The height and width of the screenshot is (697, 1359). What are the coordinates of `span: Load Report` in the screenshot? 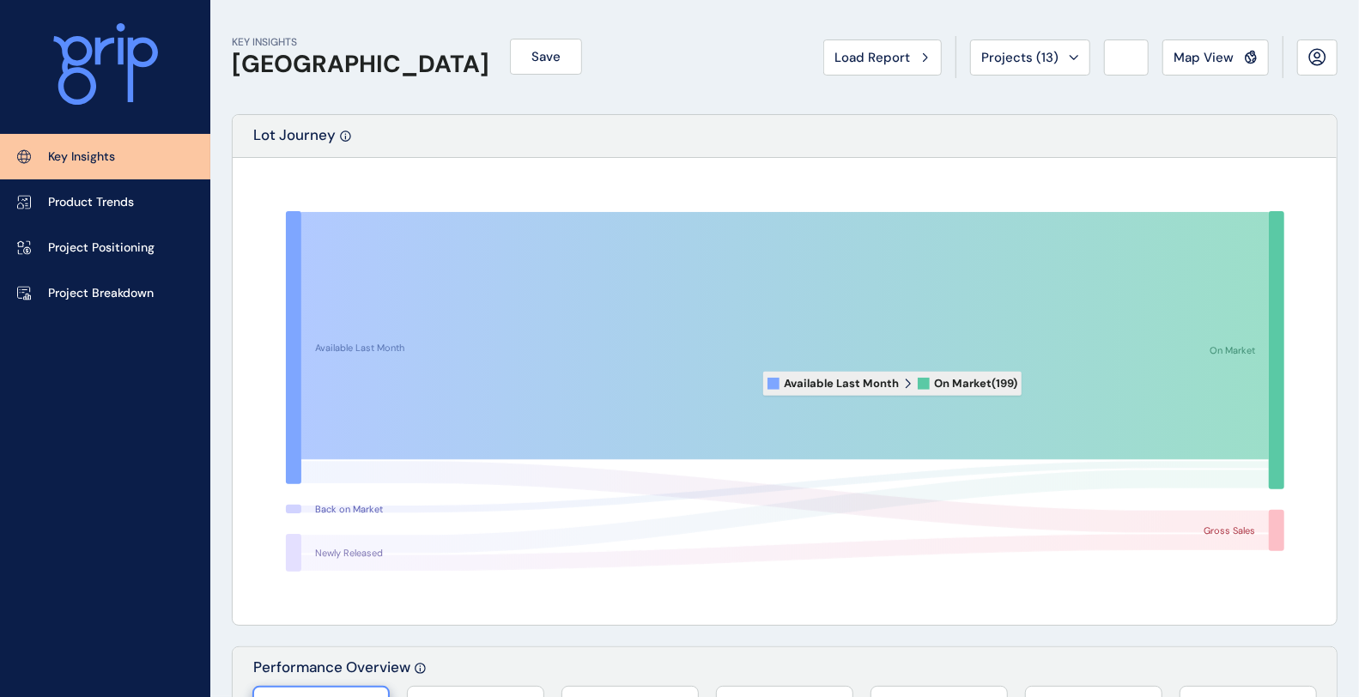 It's located at (872, 57).